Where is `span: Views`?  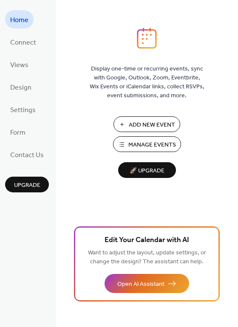 span: Views is located at coordinates (19, 65).